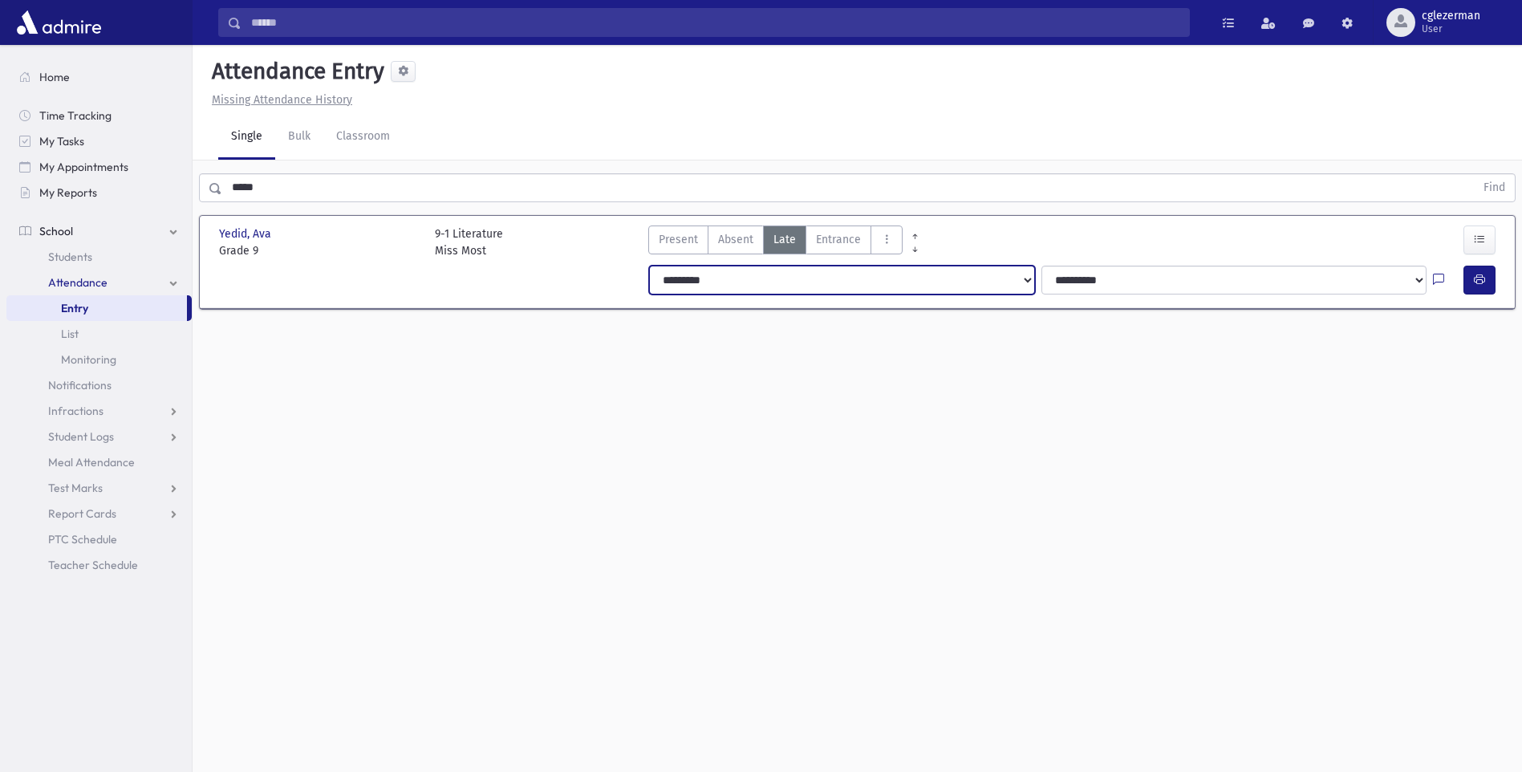 The width and height of the screenshot is (1522, 772). I want to click on a: Attendance, so click(99, 282).